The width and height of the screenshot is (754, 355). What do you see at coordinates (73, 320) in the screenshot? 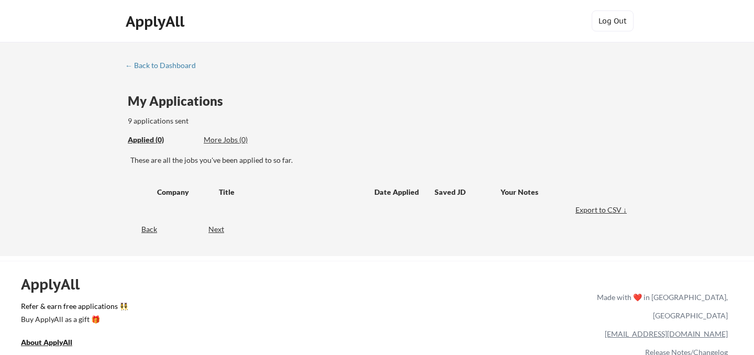
I see `div: Buy ApplyAll as a gift 🎁` at bounding box center [73, 320].